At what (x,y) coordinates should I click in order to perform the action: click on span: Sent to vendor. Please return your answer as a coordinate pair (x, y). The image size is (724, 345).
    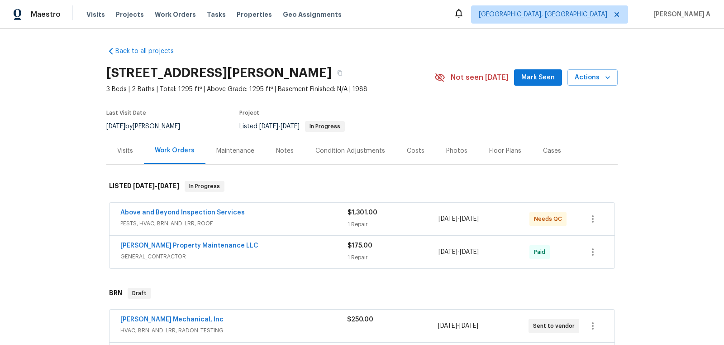
    Looking at the image, I should click on (556, 326).